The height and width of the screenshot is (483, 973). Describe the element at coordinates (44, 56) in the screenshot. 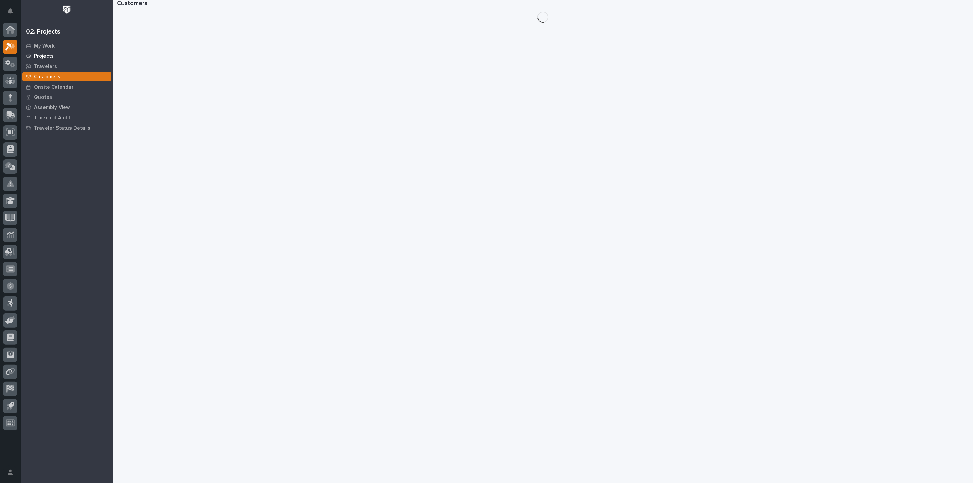

I see `p: Projects` at that location.